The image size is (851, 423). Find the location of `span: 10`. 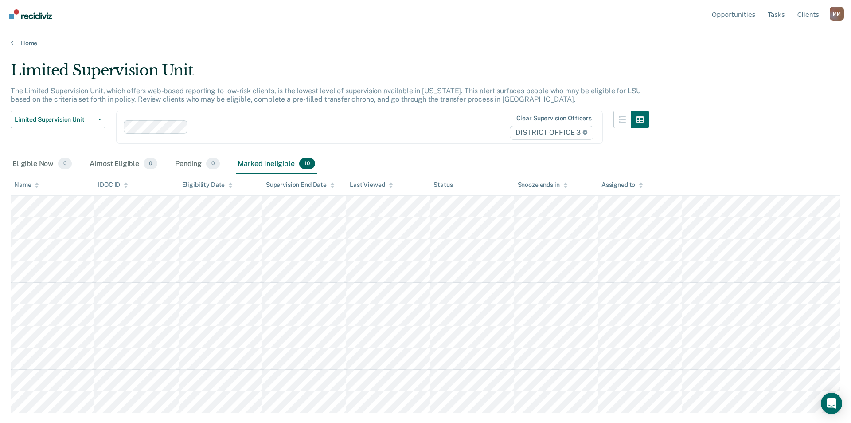

span: 10 is located at coordinates (307, 164).